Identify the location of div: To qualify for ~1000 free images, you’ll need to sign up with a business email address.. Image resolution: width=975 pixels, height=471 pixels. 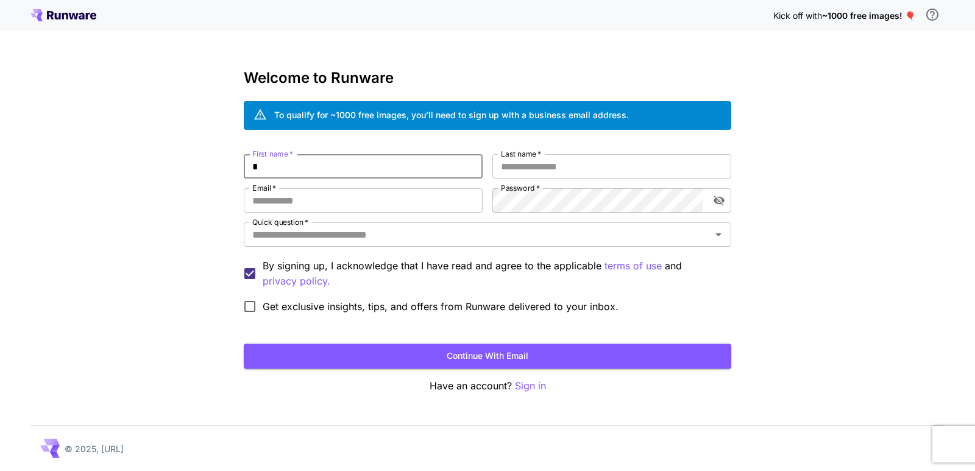
(451, 115).